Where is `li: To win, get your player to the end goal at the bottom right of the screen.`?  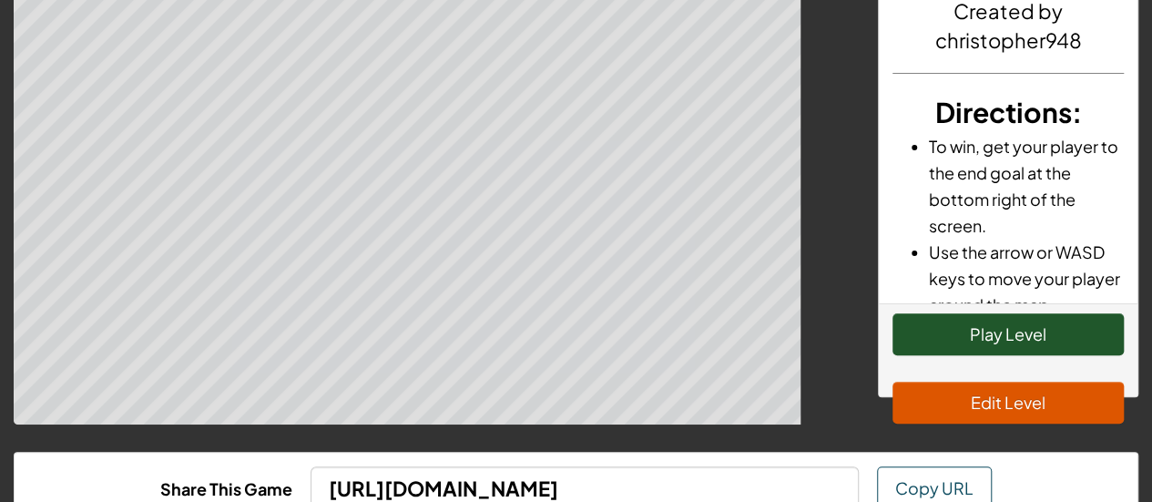
li: To win, get your player to the end goal at the bottom right of the screen. is located at coordinates (1027, 186).